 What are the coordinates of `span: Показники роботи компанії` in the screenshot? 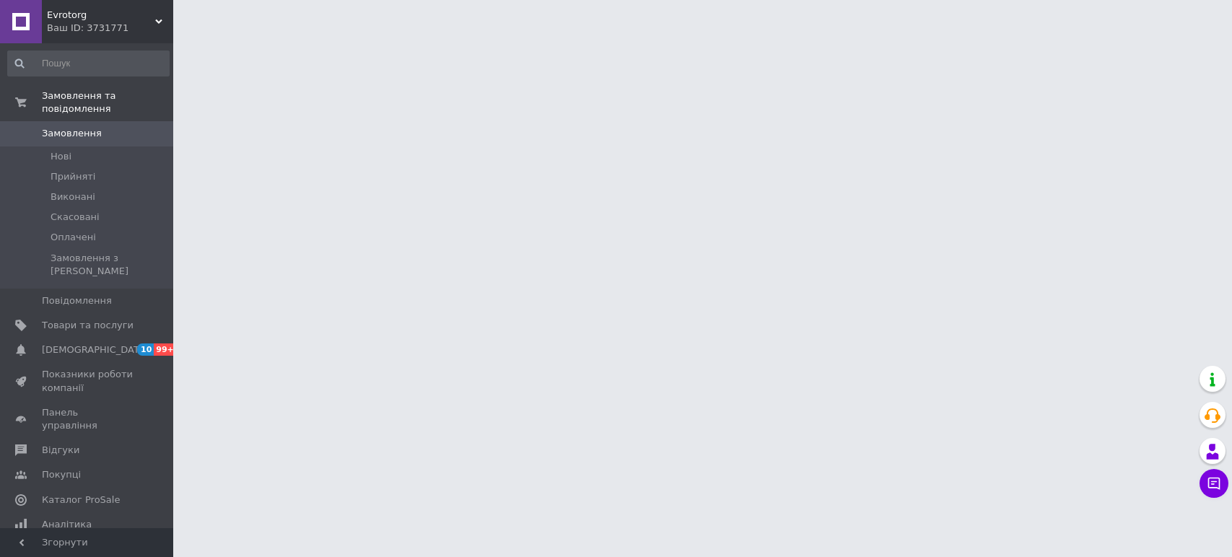 It's located at (87, 381).